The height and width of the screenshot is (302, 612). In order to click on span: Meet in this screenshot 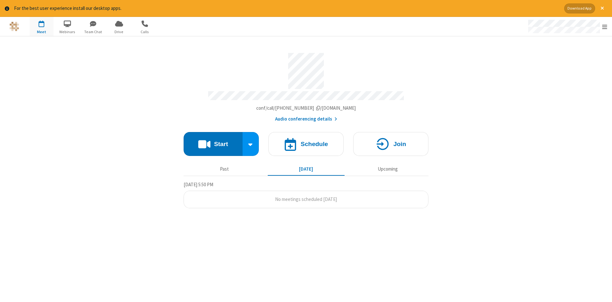, I will do `click(41, 32)`.